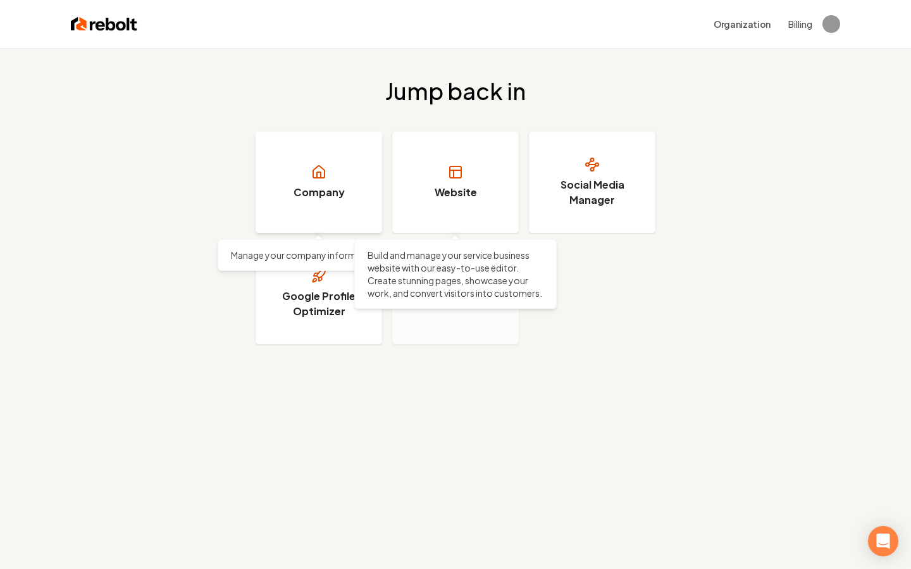 This screenshot has width=911, height=569. What do you see at coordinates (104, 24) in the screenshot?
I see `img: Rebolt Logo` at bounding box center [104, 24].